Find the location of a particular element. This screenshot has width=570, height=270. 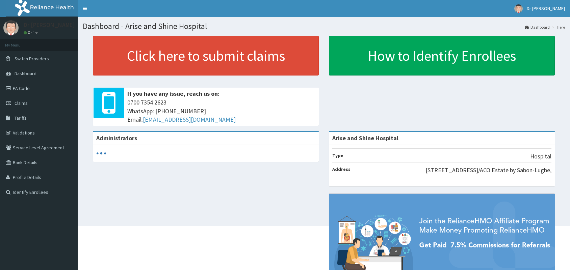

p: Hospital is located at coordinates (540, 157).